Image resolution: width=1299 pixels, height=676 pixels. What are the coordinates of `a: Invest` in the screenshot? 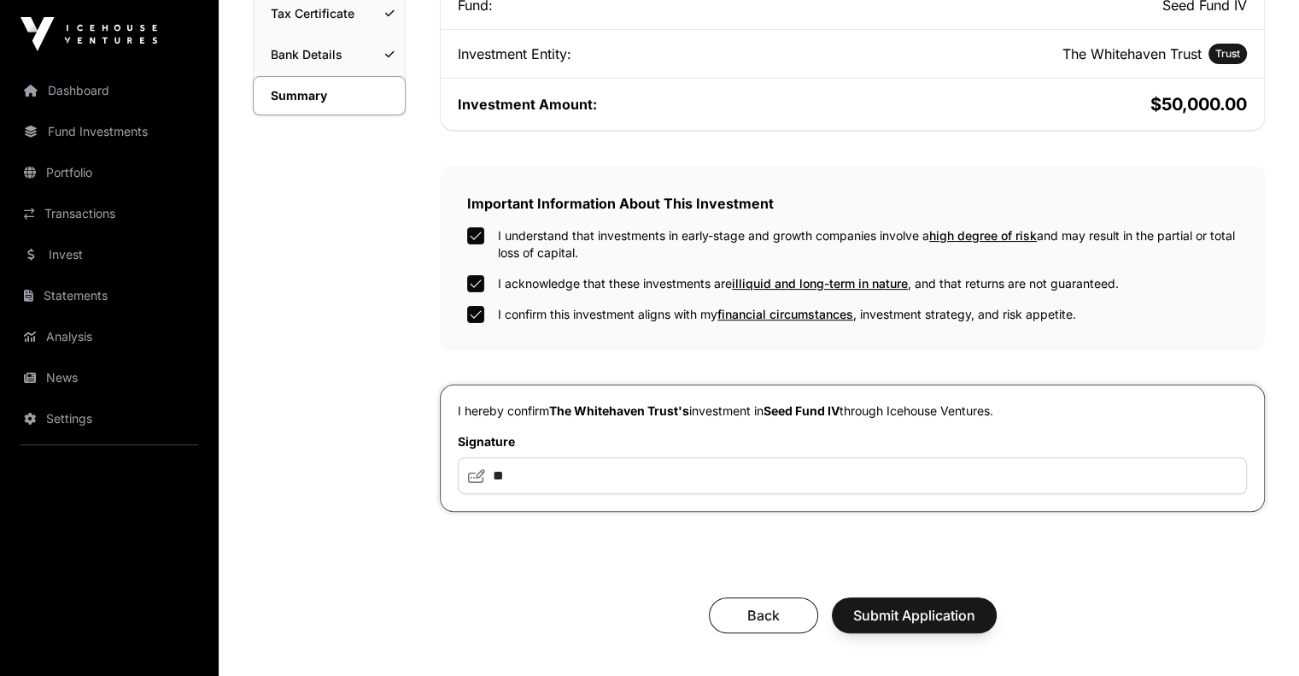 It's located at (109, 255).